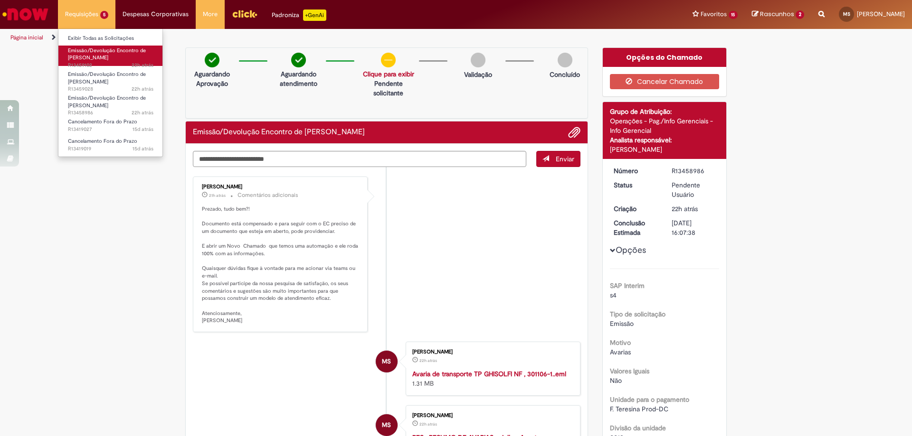 The height and width of the screenshot is (436, 912). Describe the element at coordinates (111, 103) in the screenshot. I see `a: Aberto R13458986 : Emissão/Devolução Encontro de Contas Fornecedor` at that location.